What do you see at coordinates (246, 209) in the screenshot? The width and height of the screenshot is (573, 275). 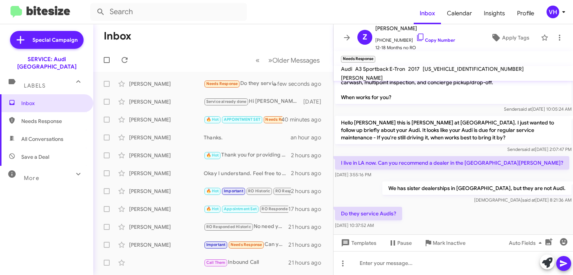 I see `div: Ok thanks so much.` at bounding box center [246, 209].